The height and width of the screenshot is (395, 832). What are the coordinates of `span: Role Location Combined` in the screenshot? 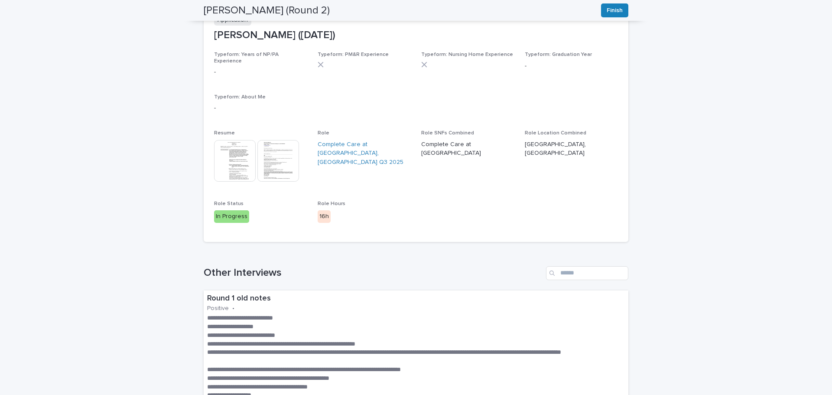 It's located at (556, 133).